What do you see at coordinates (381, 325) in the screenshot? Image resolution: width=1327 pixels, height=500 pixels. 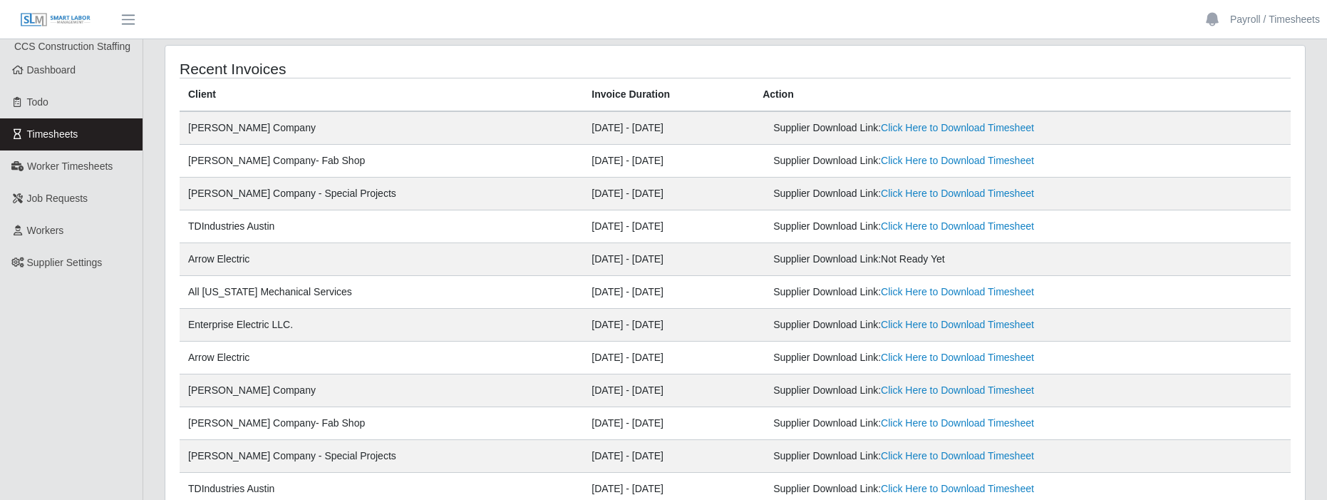 I see `td: Enterprise Electric LLC.` at bounding box center [381, 325].